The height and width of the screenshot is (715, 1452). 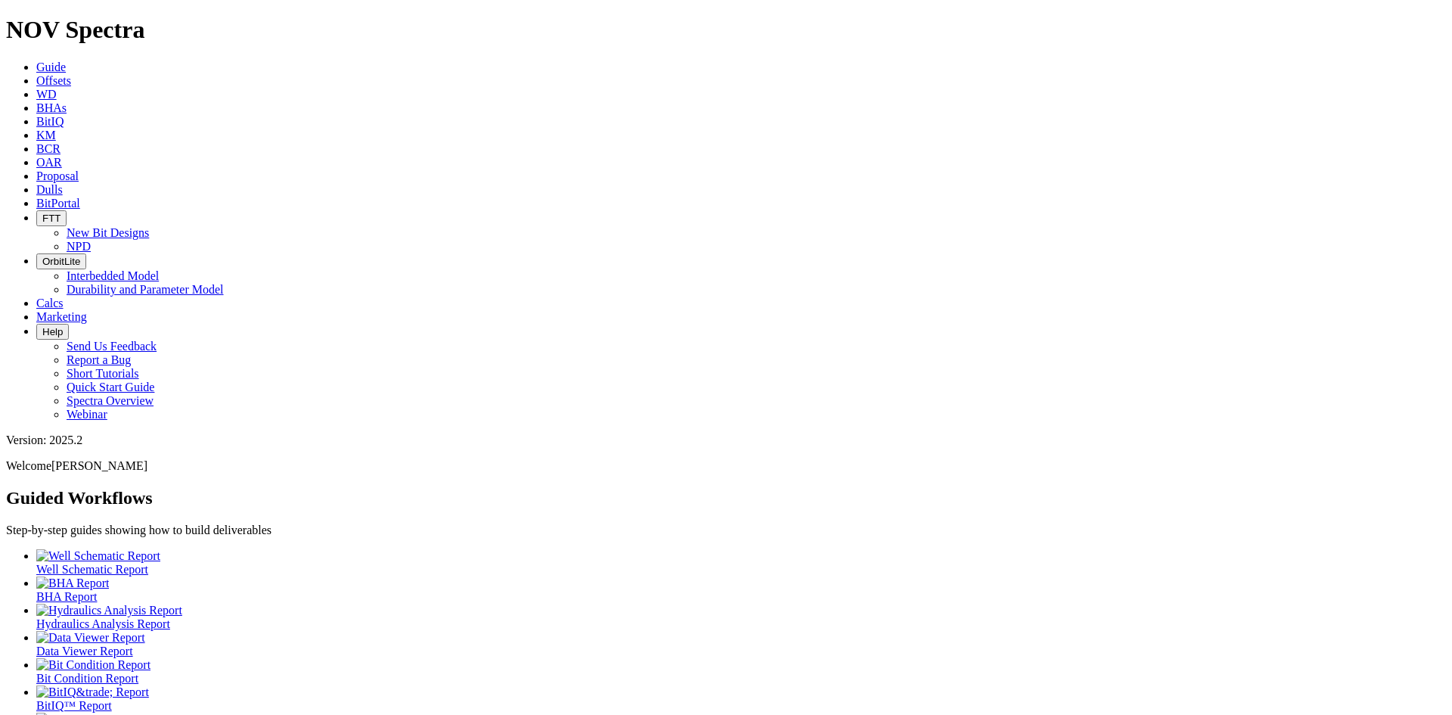 I want to click on span: Calcs, so click(x=50, y=302).